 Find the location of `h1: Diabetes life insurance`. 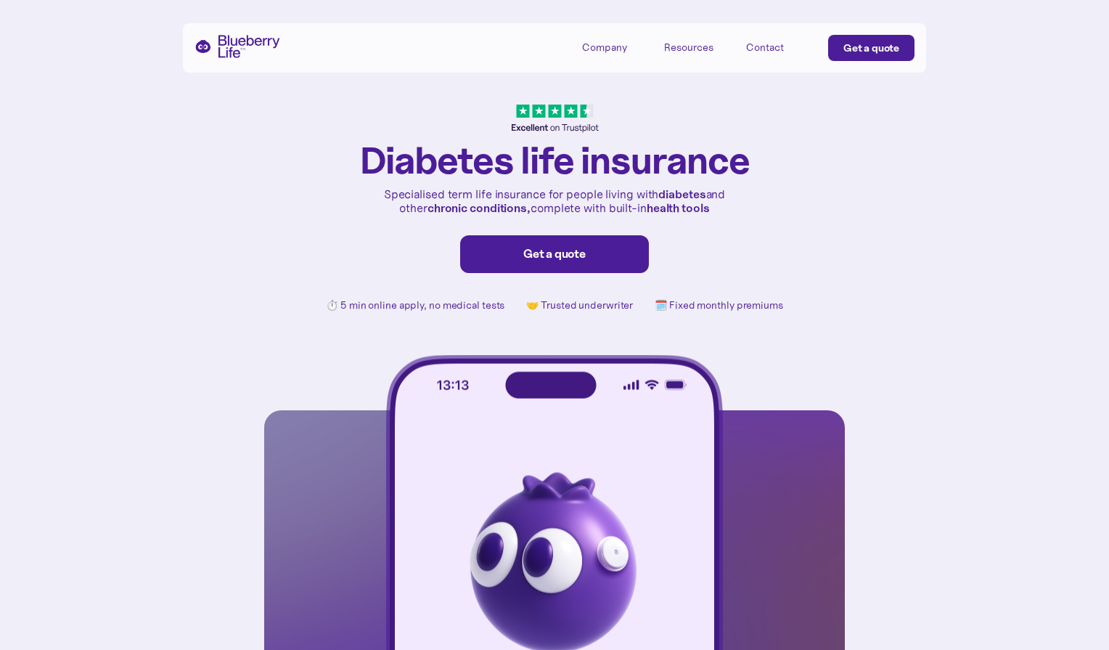

h1: Diabetes life insurance is located at coordinates (554, 160).